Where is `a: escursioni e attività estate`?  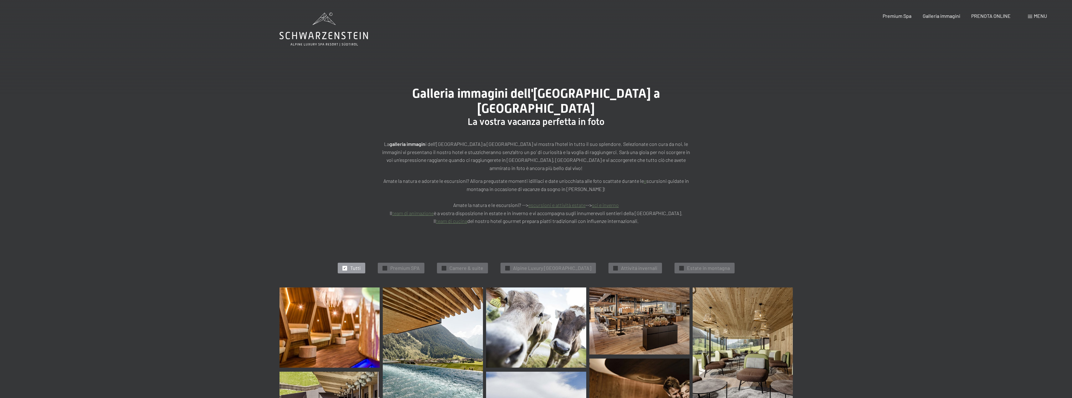
a: escursioni e attività estate is located at coordinates (557, 205).